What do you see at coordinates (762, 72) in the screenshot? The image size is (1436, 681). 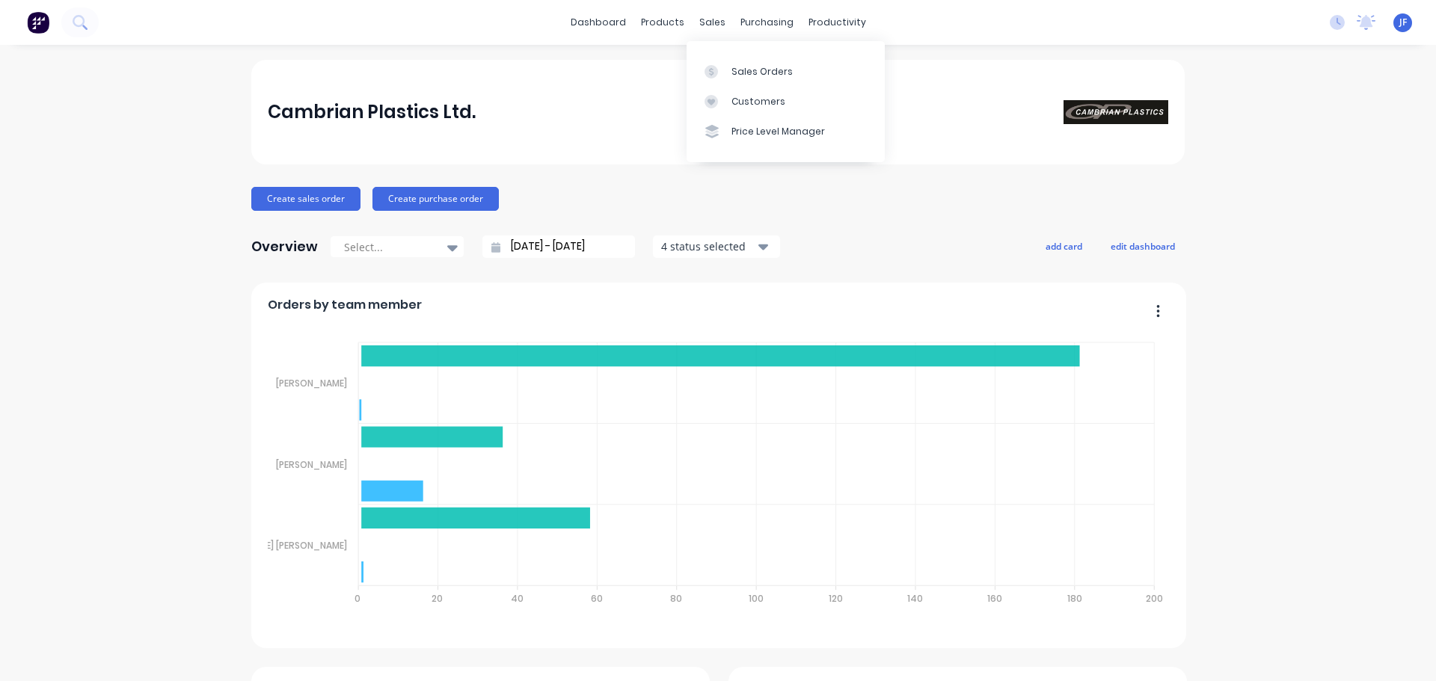 I see `div: Sales Orders` at bounding box center [762, 72].